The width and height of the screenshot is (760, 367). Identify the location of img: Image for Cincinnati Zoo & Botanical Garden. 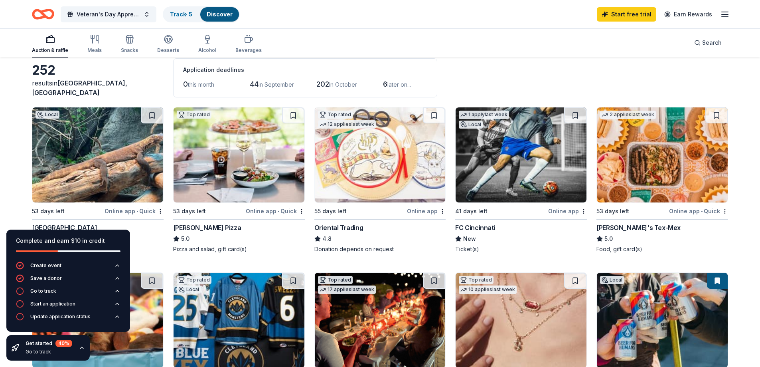
(98, 155).